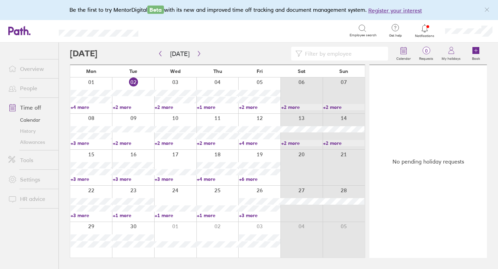 This screenshot has height=269, width=498. What do you see at coordinates (166, 30) in the screenshot?
I see `div: Search` at bounding box center [166, 30].